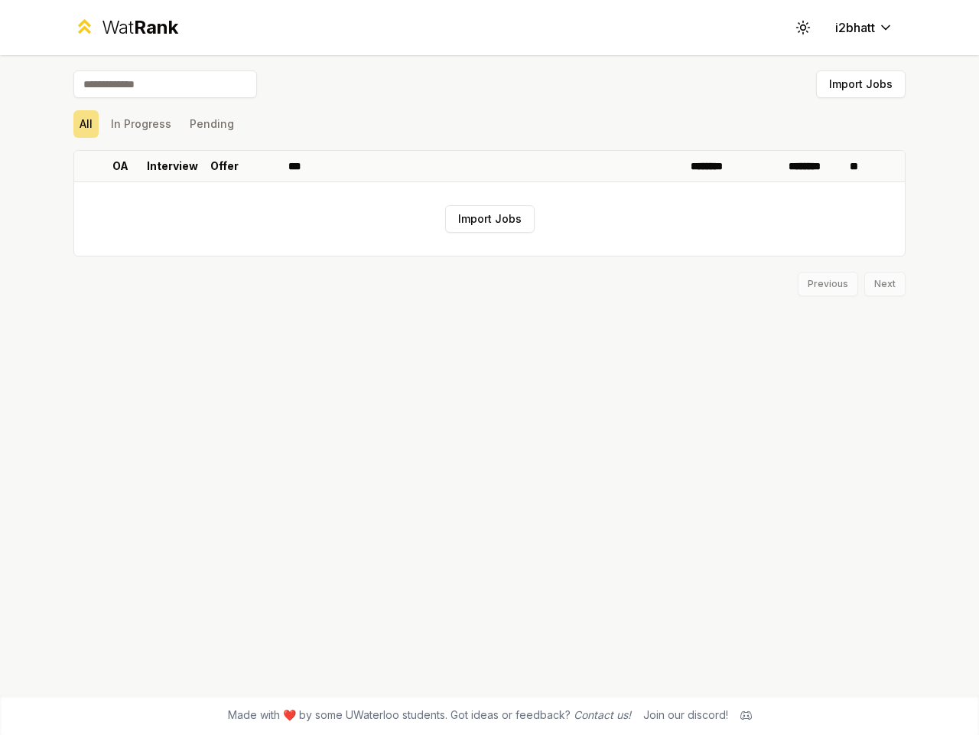 The image size is (979, 735). Describe the element at coordinates (602, 714) in the screenshot. I see `a: Contact us!` at that location.